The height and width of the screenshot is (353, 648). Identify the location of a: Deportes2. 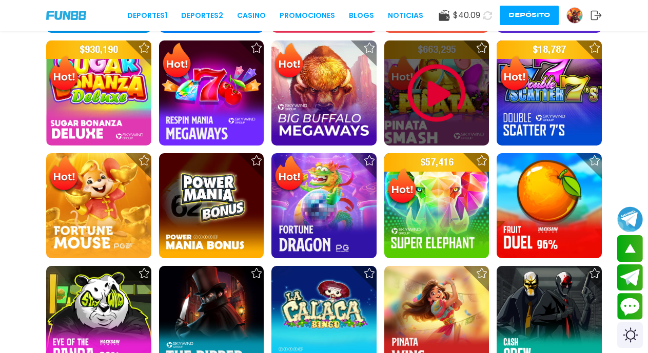
(202, 15).